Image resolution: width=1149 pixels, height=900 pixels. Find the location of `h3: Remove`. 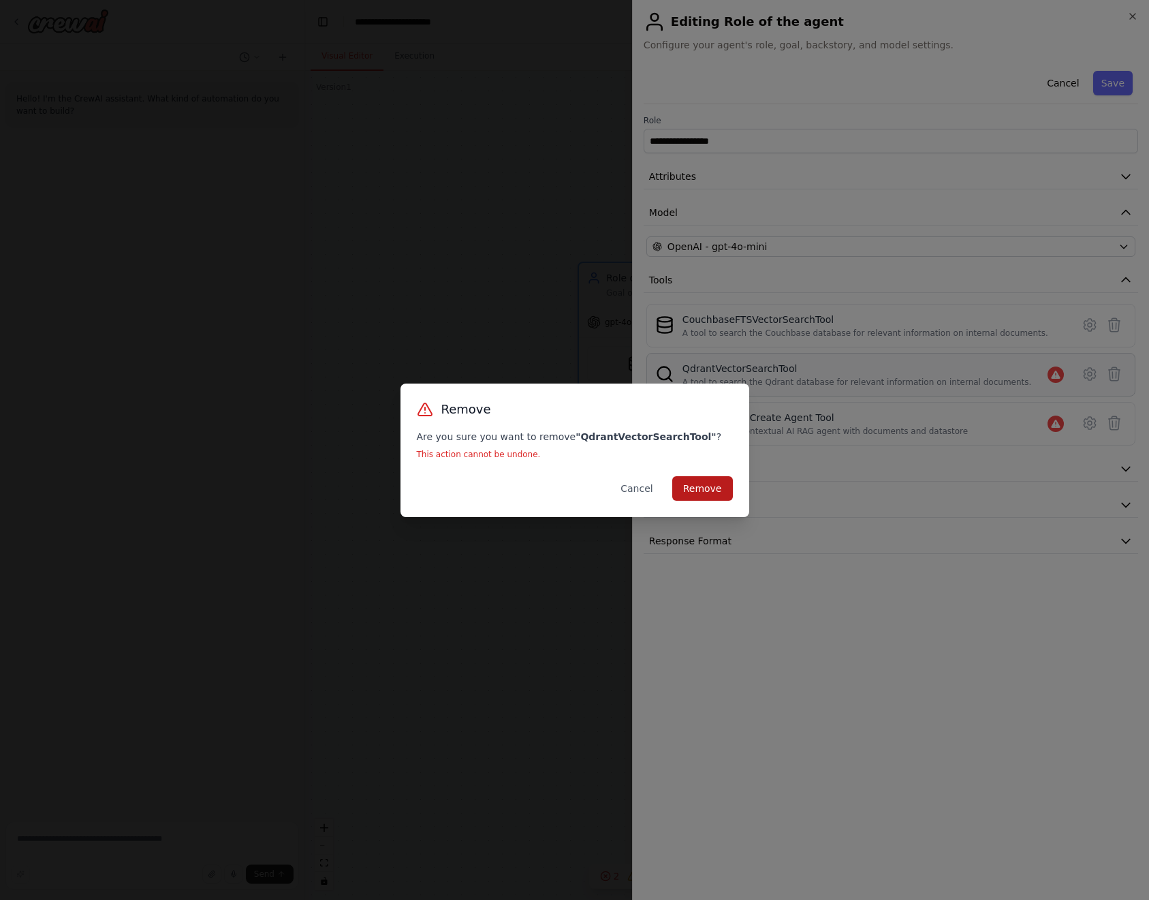

h3: Remove is located at coordinates (466, 410).